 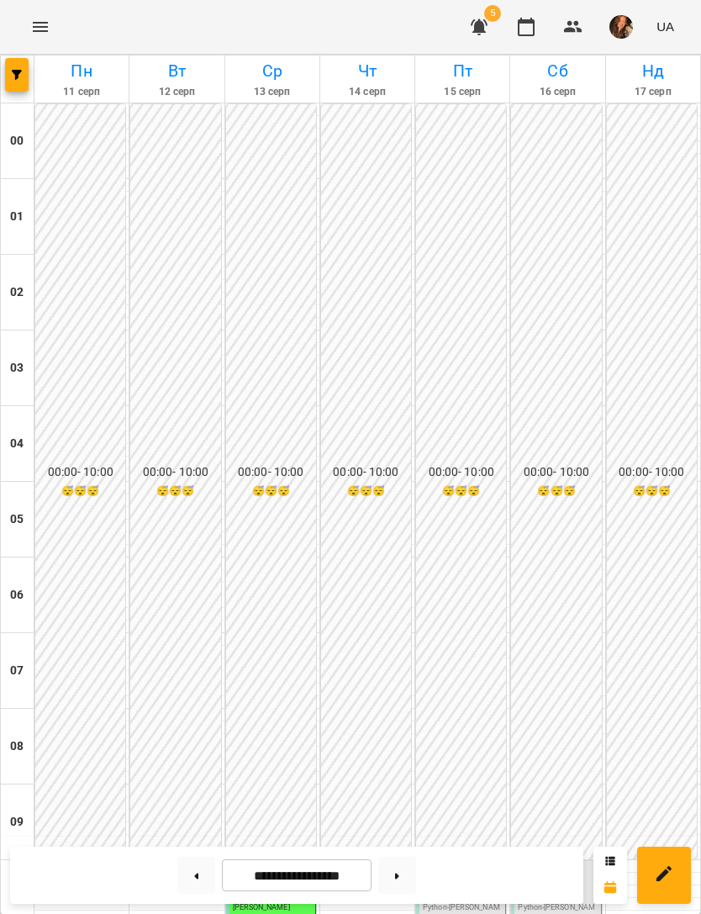 What do you see at coordinates (621, 27) in the screenshot?
I see `img: ab4009e934c7439b32ac48f4cd77c683.jpg` at bounding box center [621, 27].